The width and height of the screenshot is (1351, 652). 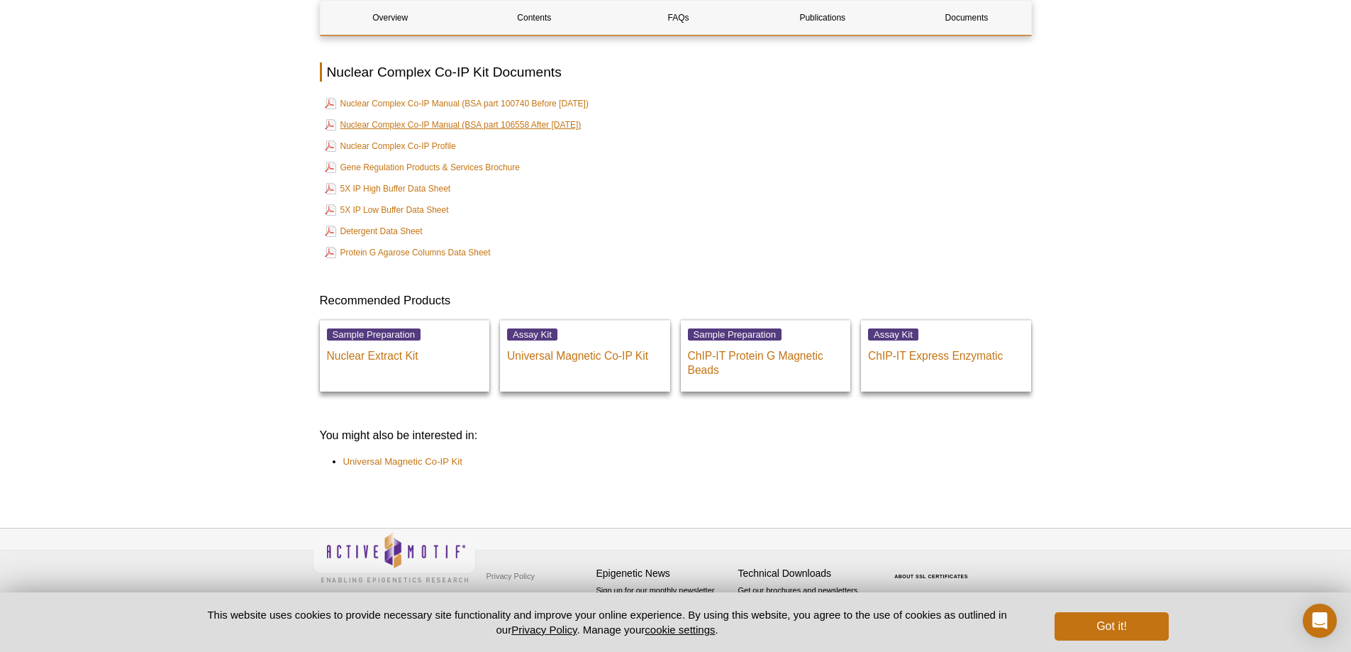 I want to click on p: Nuclear Extract Kit, so click(x=405, y=353).